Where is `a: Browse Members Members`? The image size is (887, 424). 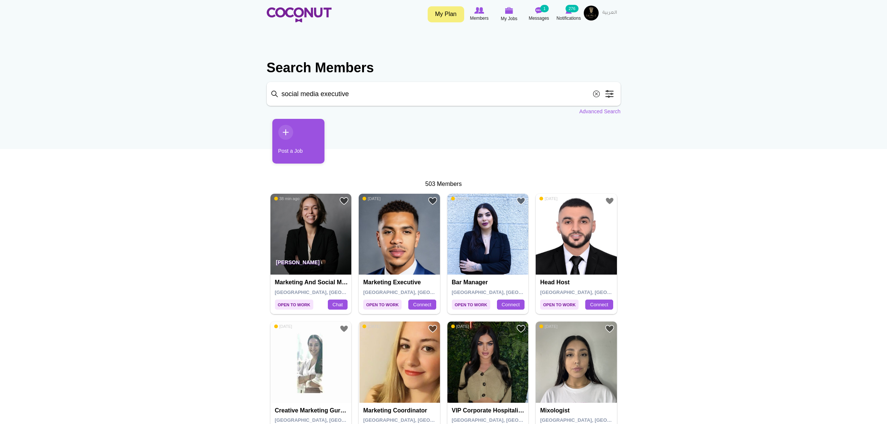 a: Browse Members Members is located at coordinates (479, 14).